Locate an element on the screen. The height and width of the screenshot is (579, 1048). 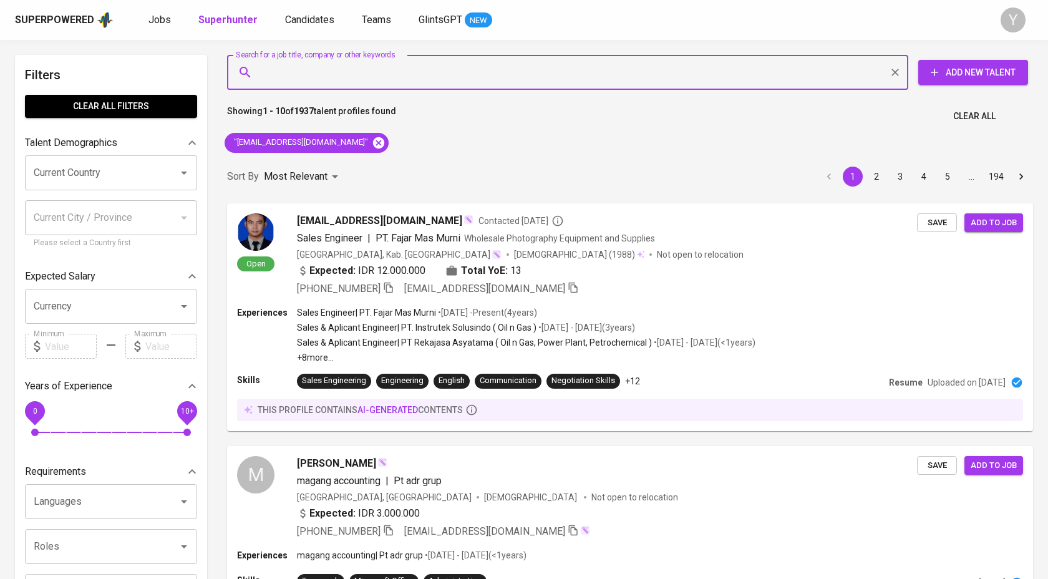
div: IDR 3.000.000 is located at coordinates (358, 514).